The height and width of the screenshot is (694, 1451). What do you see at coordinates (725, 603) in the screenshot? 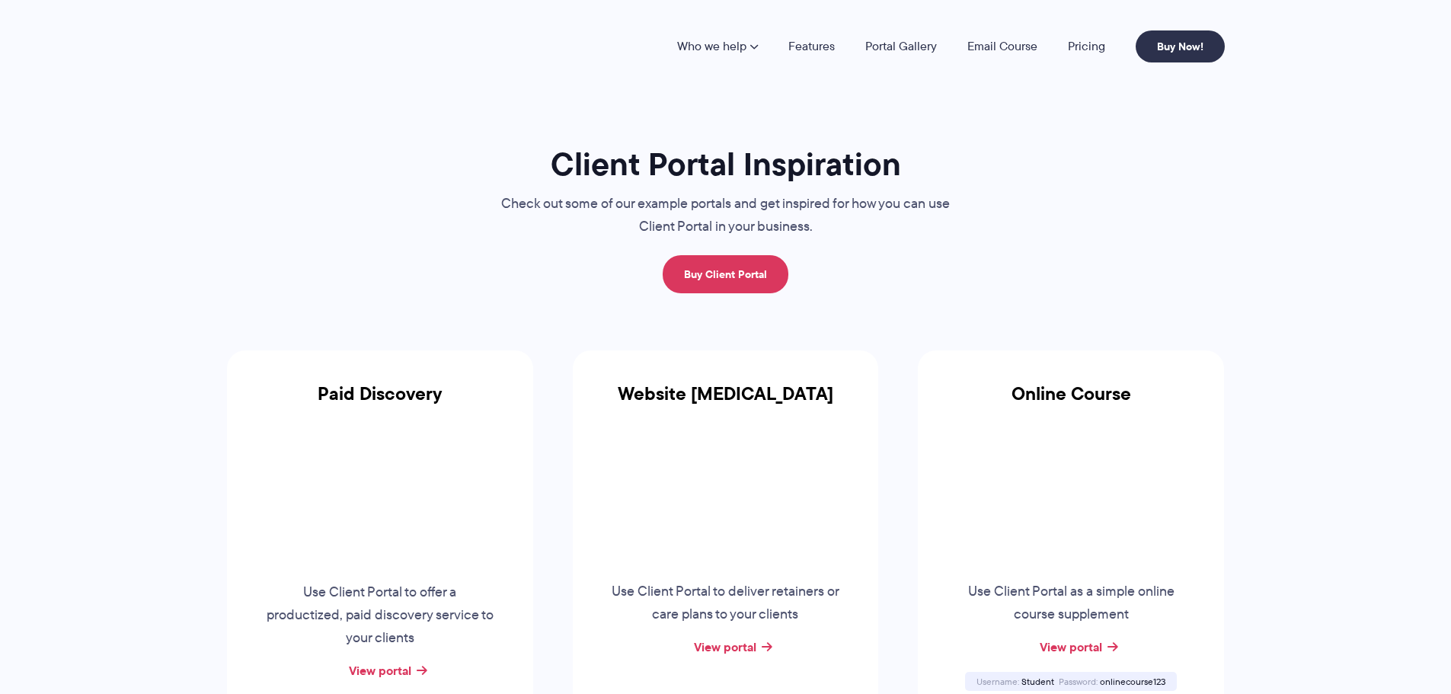
I see `p: Use Client Portal to deliver retainers or care plans to your clients` at bounding box center [725, 603].